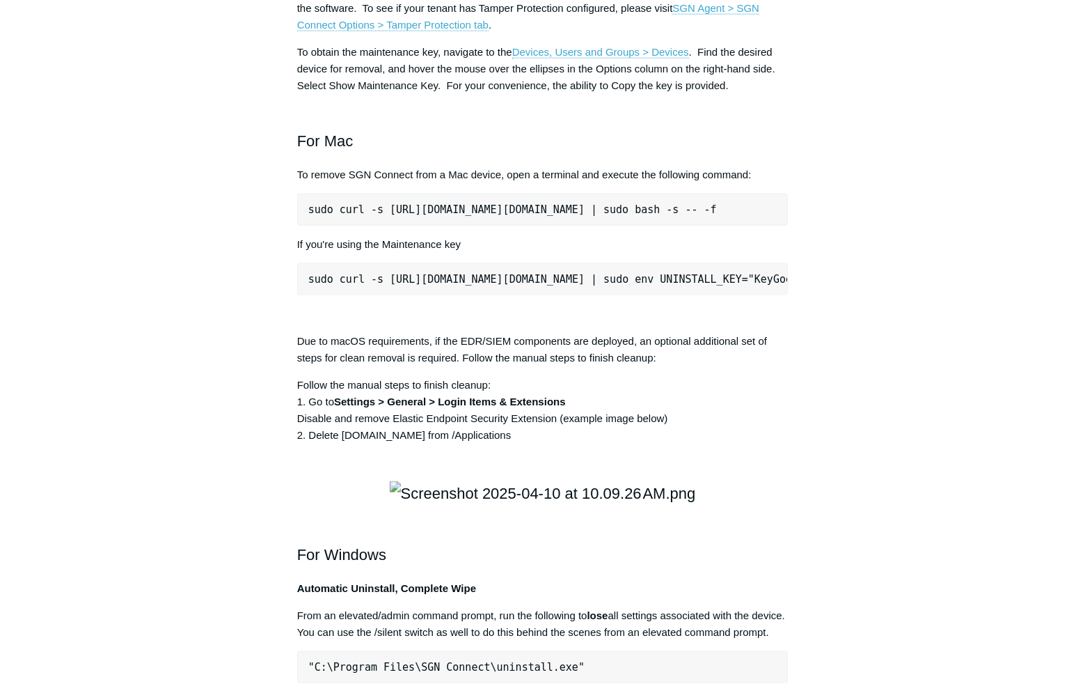 This screenshot has width=1085, height=684. What do you see at coordinates (541, 623) in the screenshot?
I see `span: From an elevated/admin command prompt, run the following to all settings associated with the devi...` at bounding box center [541, 623].